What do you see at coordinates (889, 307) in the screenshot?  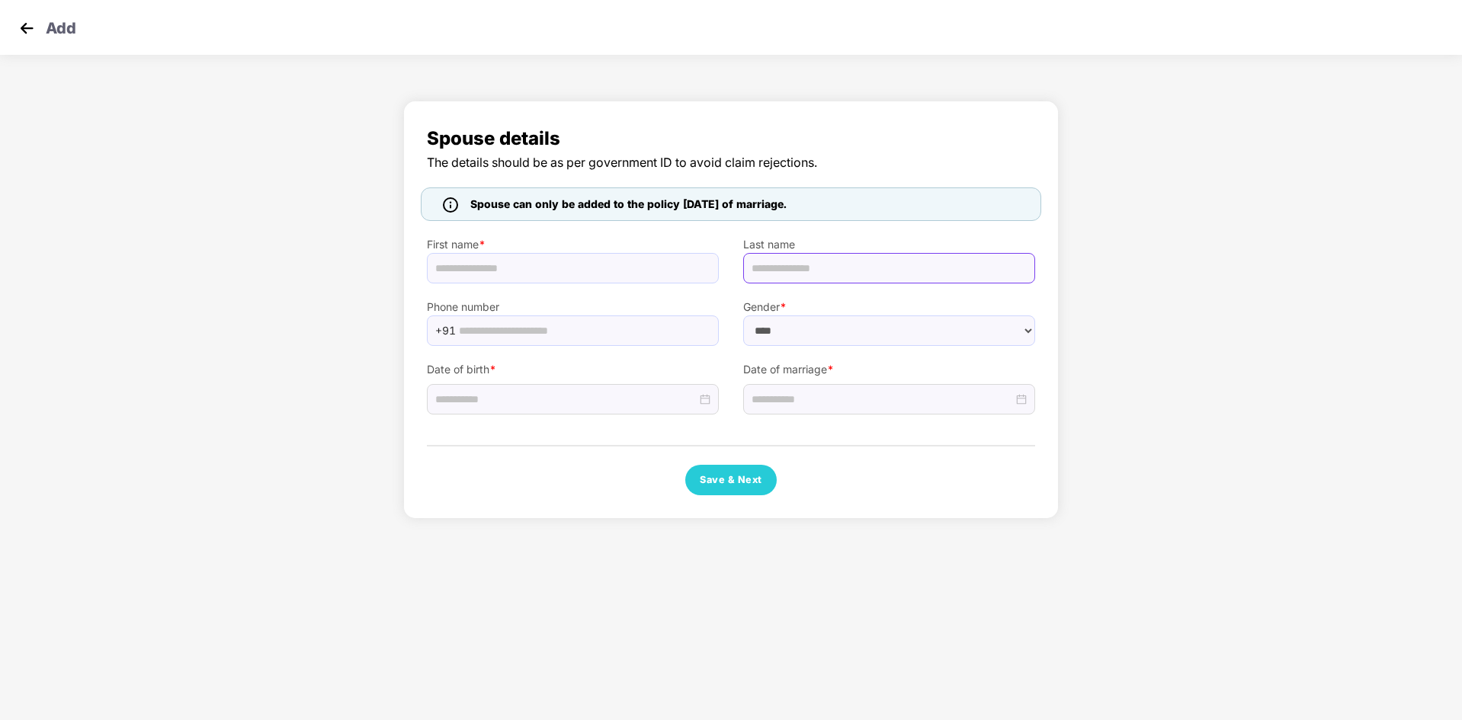 I see `label: Gender` at bounding box center [889, 307].